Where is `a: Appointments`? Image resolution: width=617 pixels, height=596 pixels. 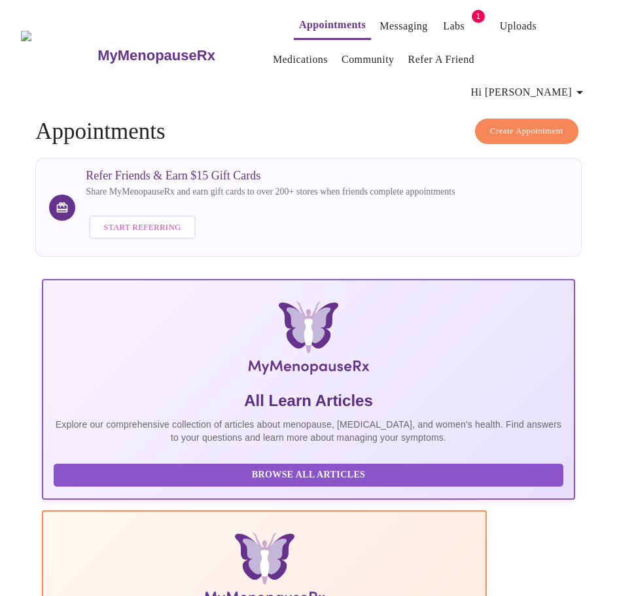 a: Appointments is located at coordinates (333, 25).